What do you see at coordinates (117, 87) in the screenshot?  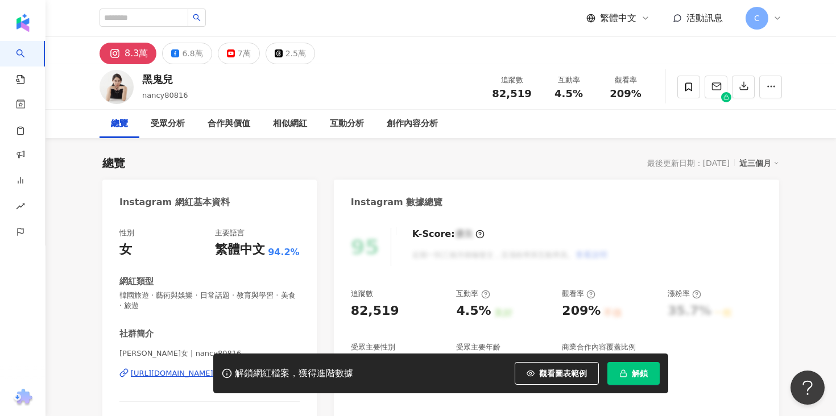 I see `img: KOL Avatar` at bounding box center [117, 87].